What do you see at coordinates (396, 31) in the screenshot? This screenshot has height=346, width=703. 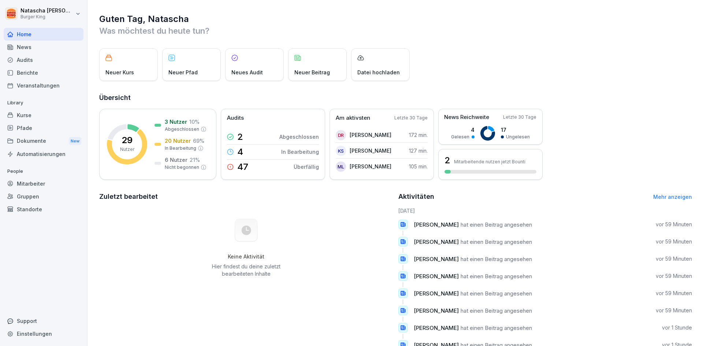 I see `p: Was möchtest du heute tun?` at bounding box center [396, 31].